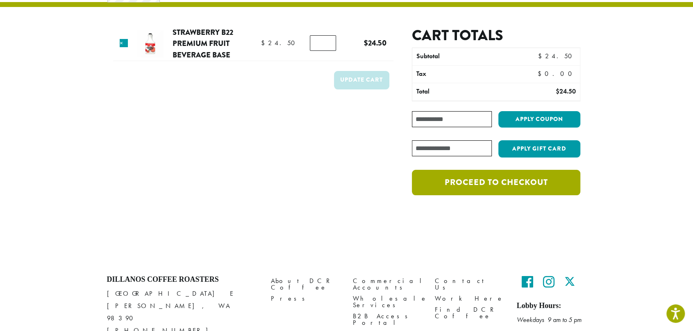 The width and height of the screenshot is (693, 331). I want to click on a: Remove this item, so click(124, 43).